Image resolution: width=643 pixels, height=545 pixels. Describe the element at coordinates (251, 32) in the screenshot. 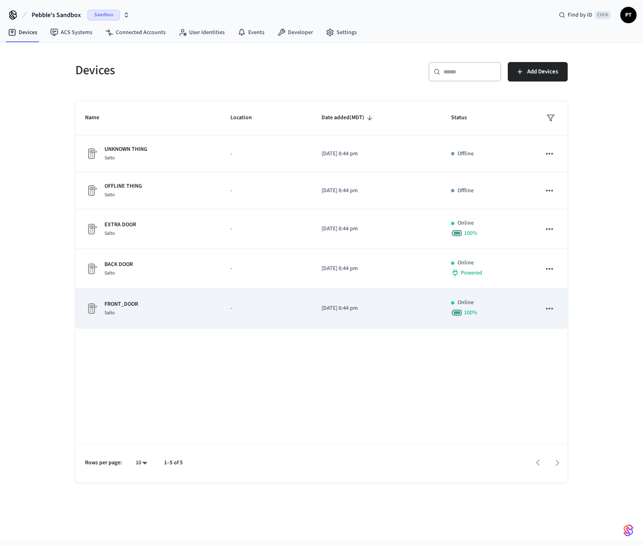

I see `a: Events` at that location.